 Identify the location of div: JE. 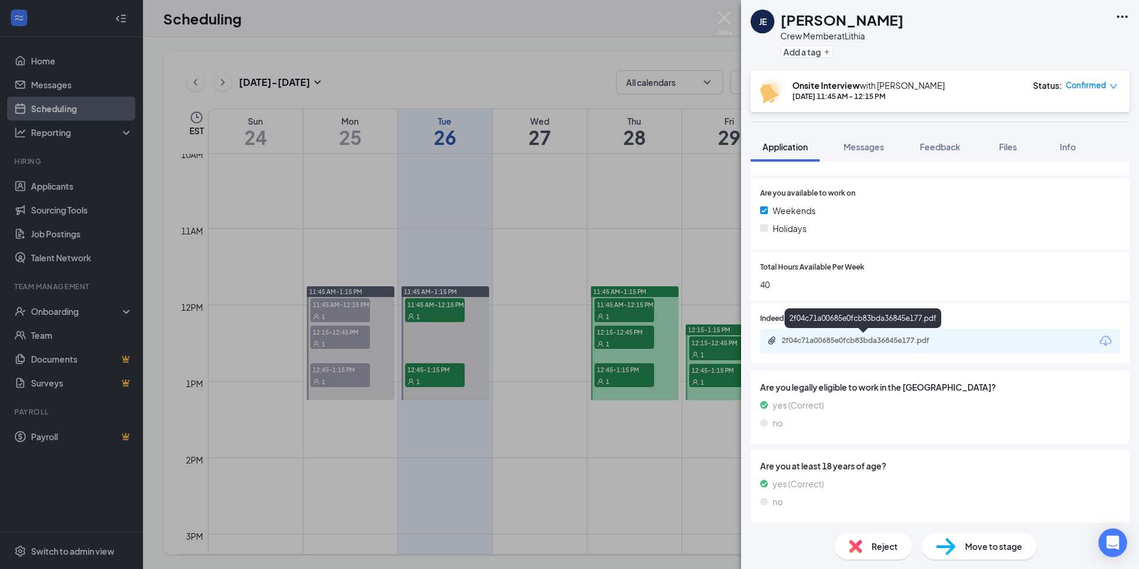
(763, 21).